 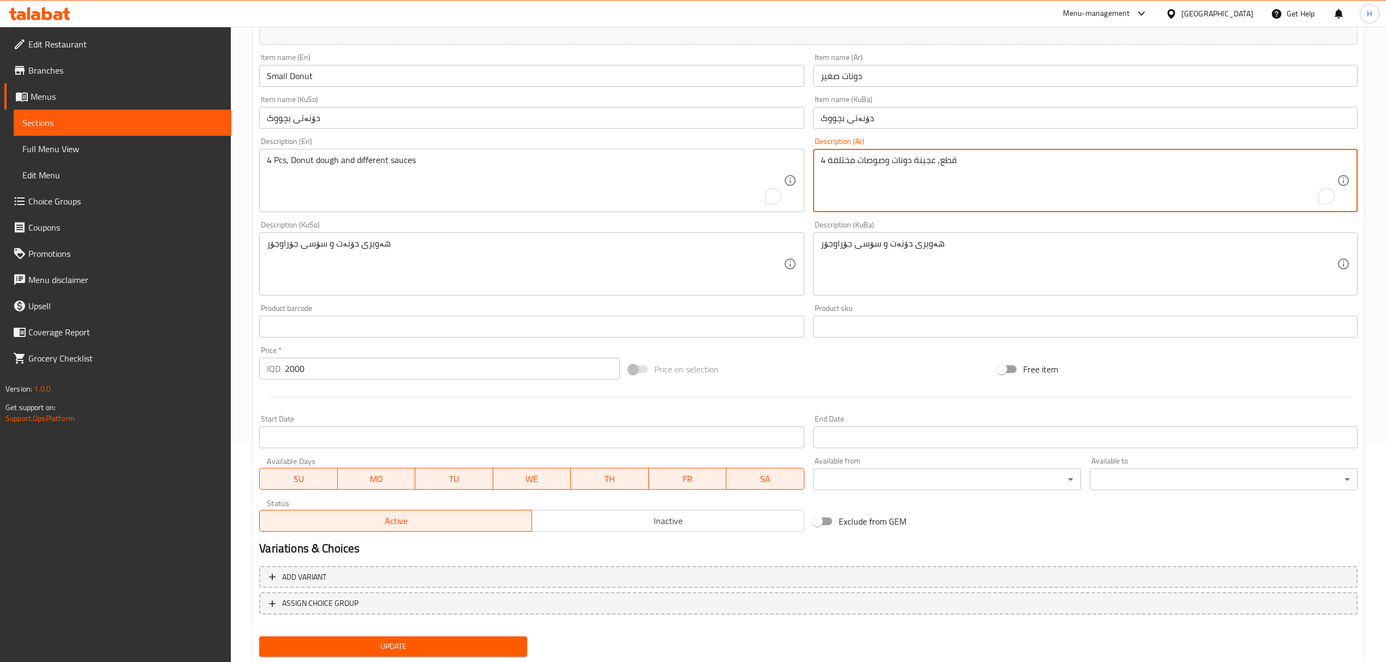 I want to click on span: FR, so click(x=687, y=479).